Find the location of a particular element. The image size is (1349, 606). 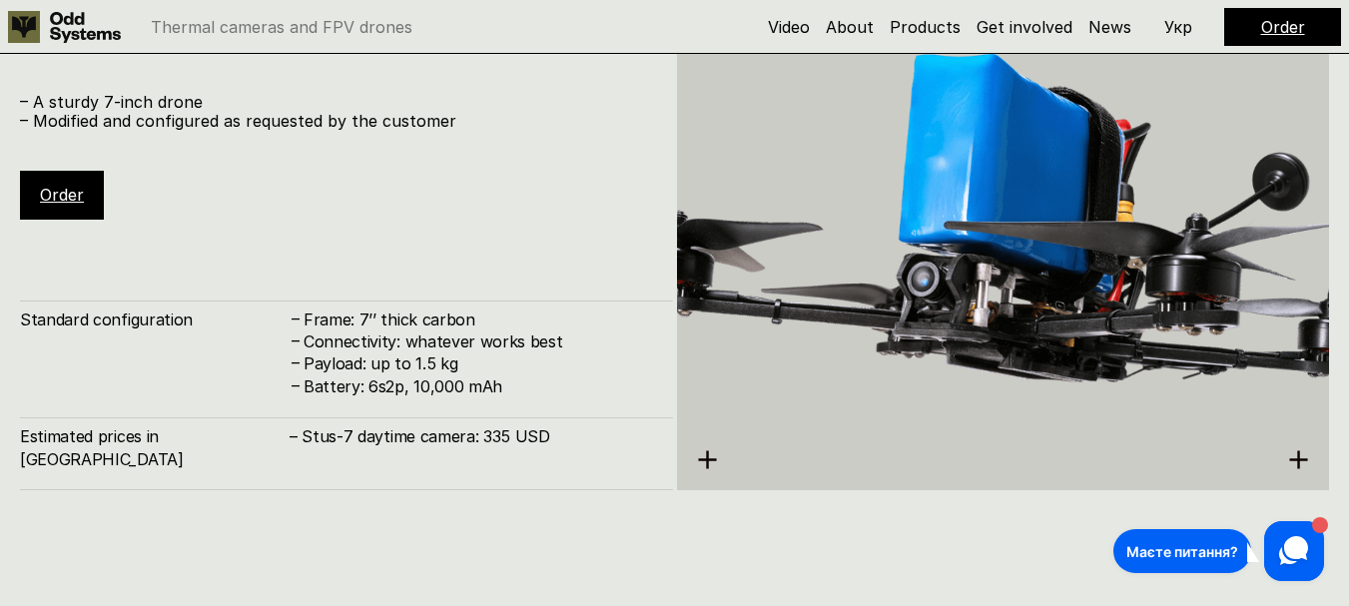

a: Video is located at coordinates (789, 27).